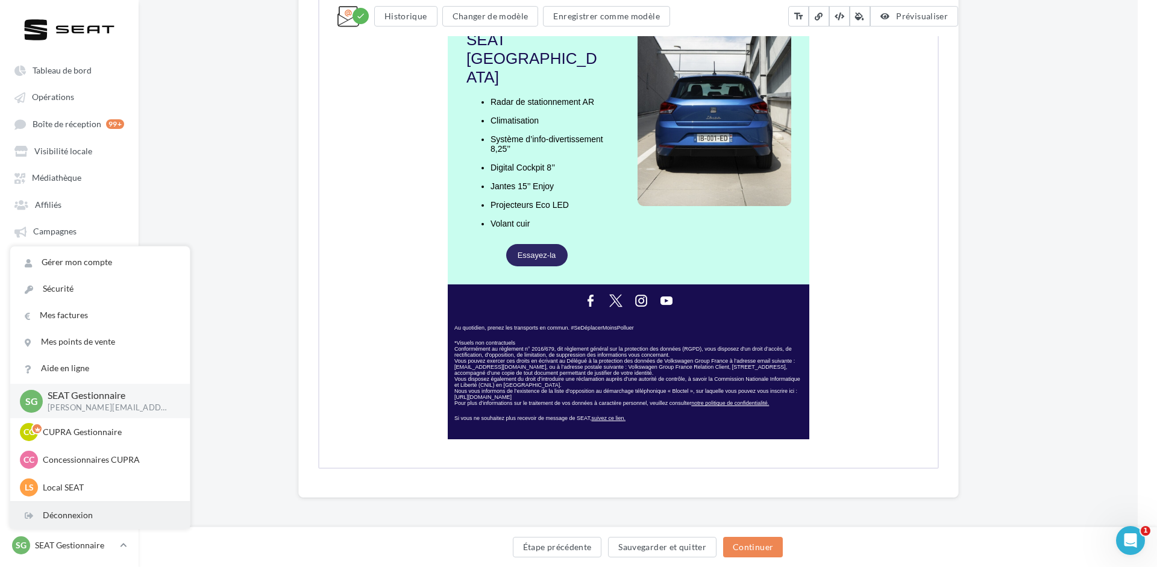 Image resolution: width=1157 pixels, height=567 pixels. What do you see at coordinates (29, 432) in the screenshot?
I see `span: CG` at bounding box center [29, 432].